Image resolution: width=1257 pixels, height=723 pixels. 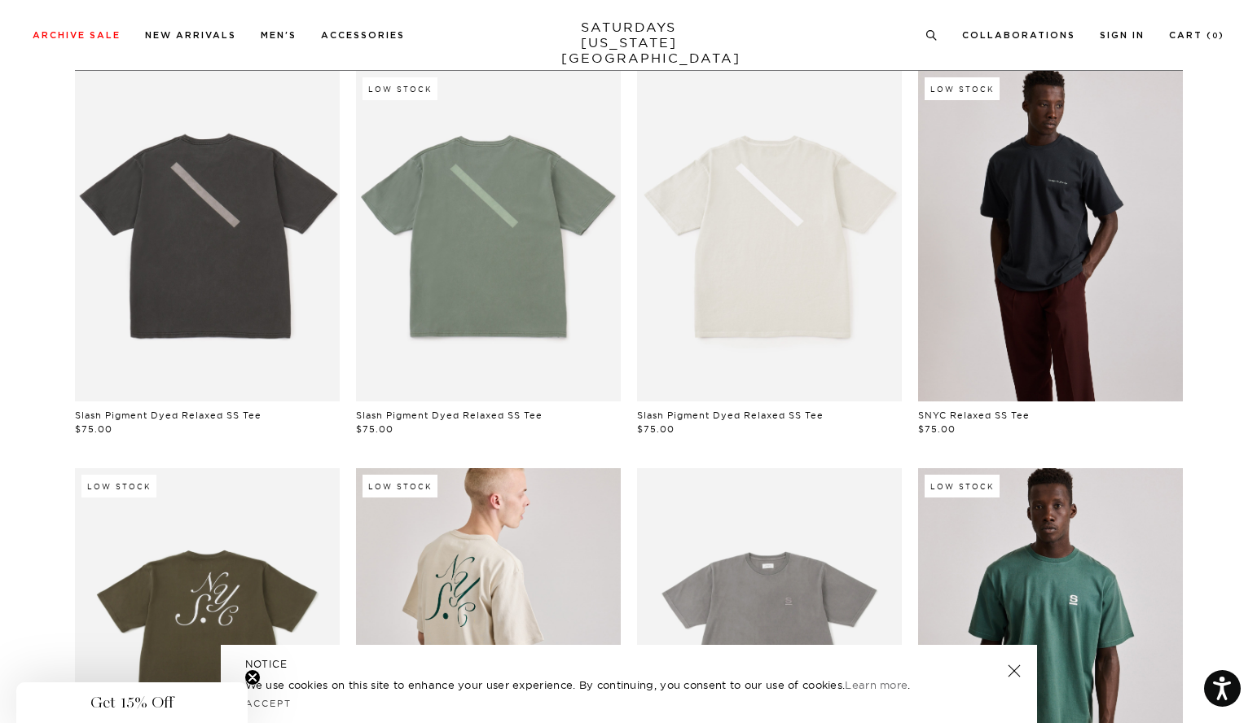 I want to click on a: SNYC Relaxed SS Tee, so click(x=973, y=415).